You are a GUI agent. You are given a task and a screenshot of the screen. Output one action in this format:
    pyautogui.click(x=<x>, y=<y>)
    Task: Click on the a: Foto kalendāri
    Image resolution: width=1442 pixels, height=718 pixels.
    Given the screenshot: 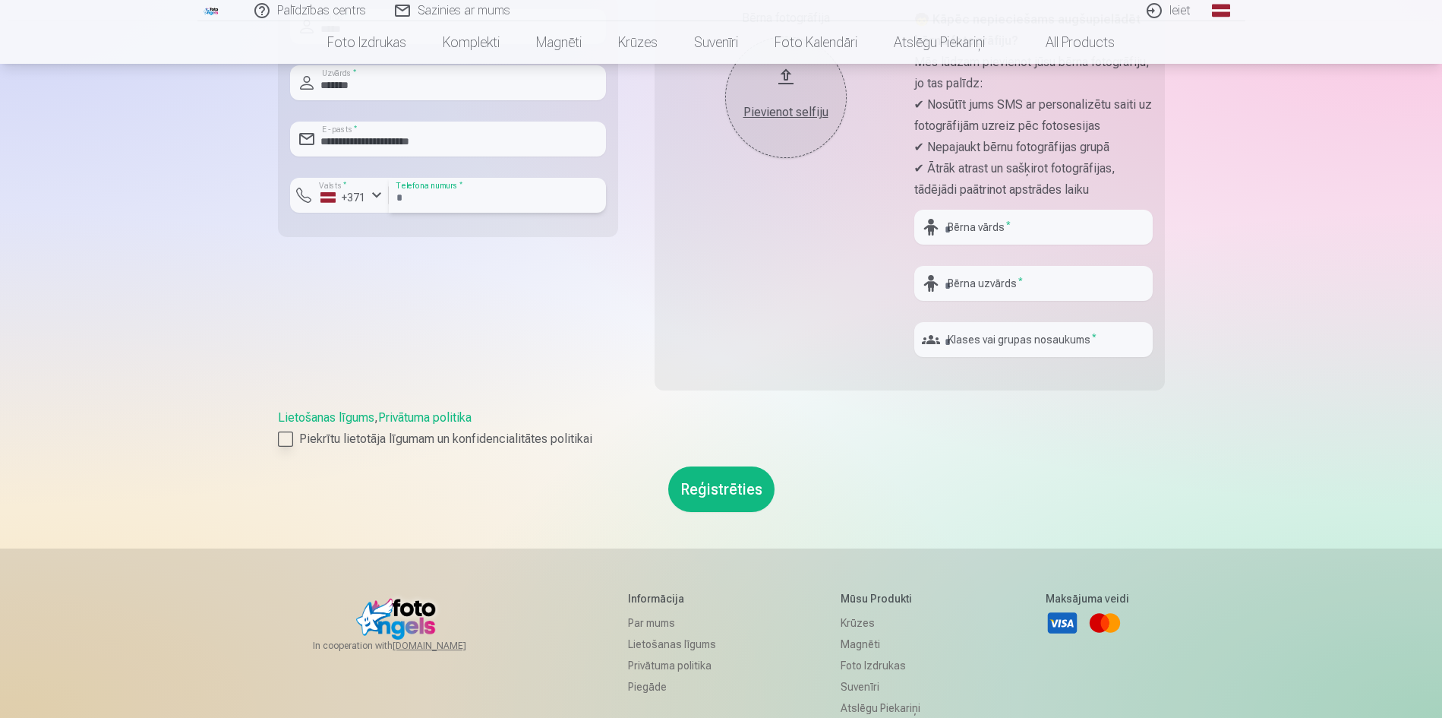 What is the action you would take?
    pyautogui.click(x=816, y=43)
    